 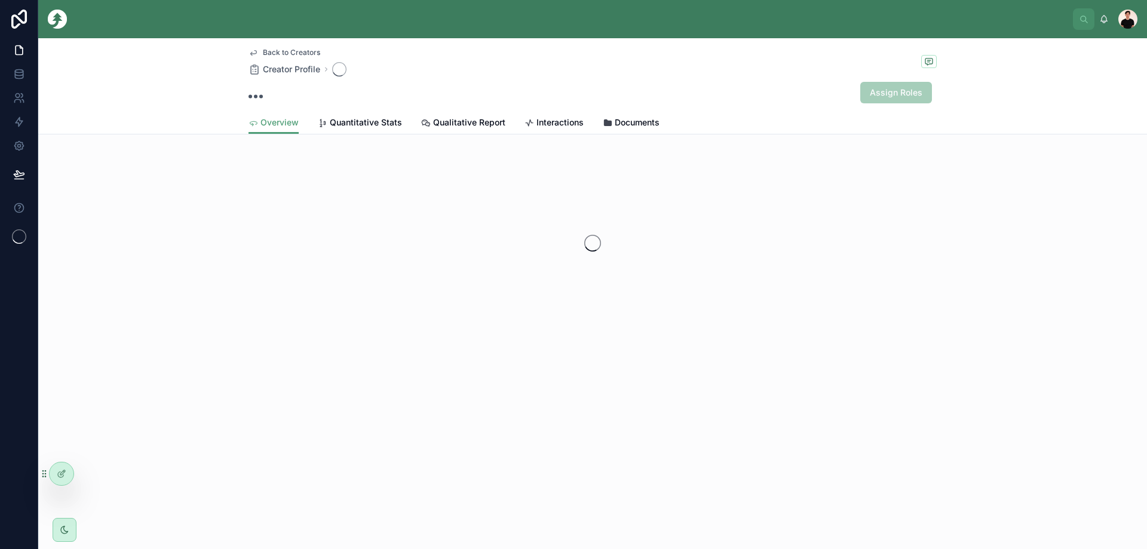 I want to click on a: Qualitative Report, so click(x=463, y=124).